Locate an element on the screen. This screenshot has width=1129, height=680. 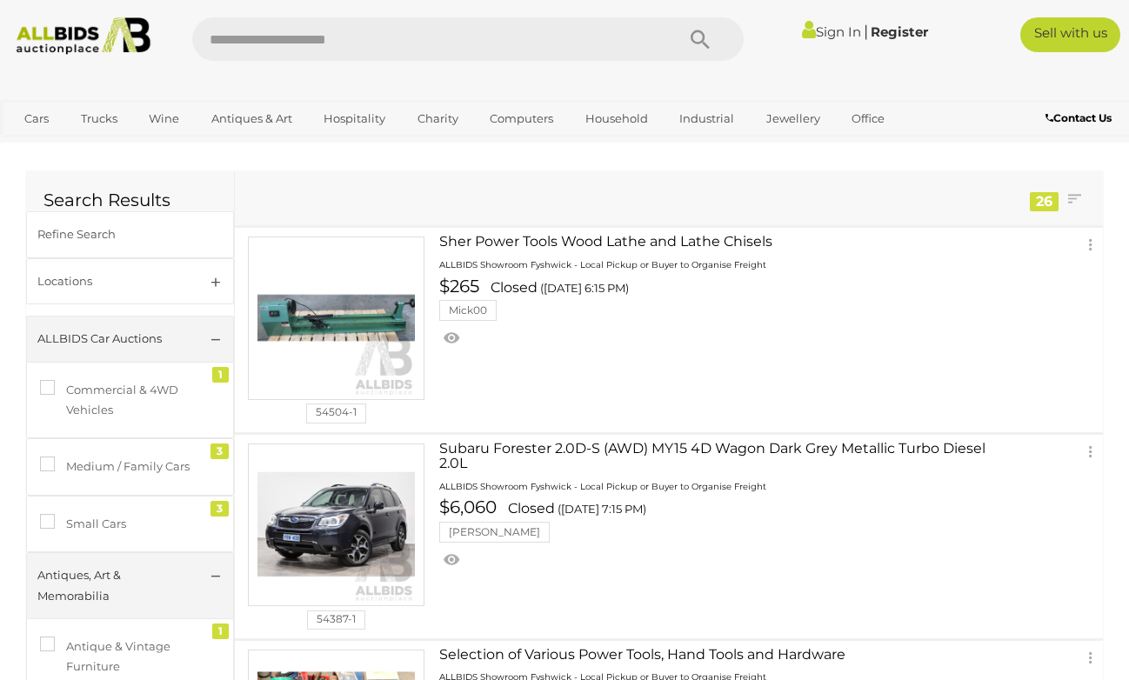
img: Allbids.com.au is located at coordinates (83, 36).